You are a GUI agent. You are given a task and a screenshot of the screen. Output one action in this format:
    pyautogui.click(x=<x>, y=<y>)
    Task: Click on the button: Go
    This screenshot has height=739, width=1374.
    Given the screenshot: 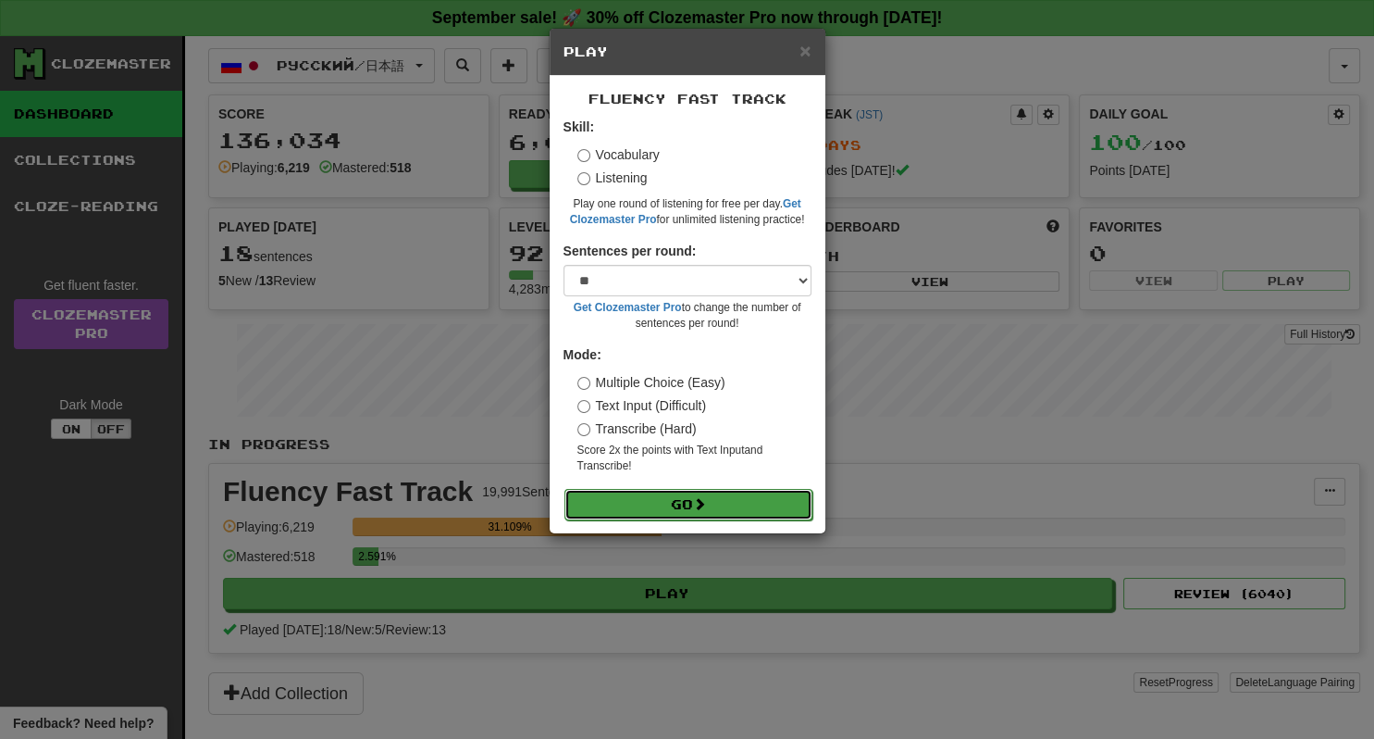 What is the action you would take?
    pyautogui.click(x=689, y=504)
    